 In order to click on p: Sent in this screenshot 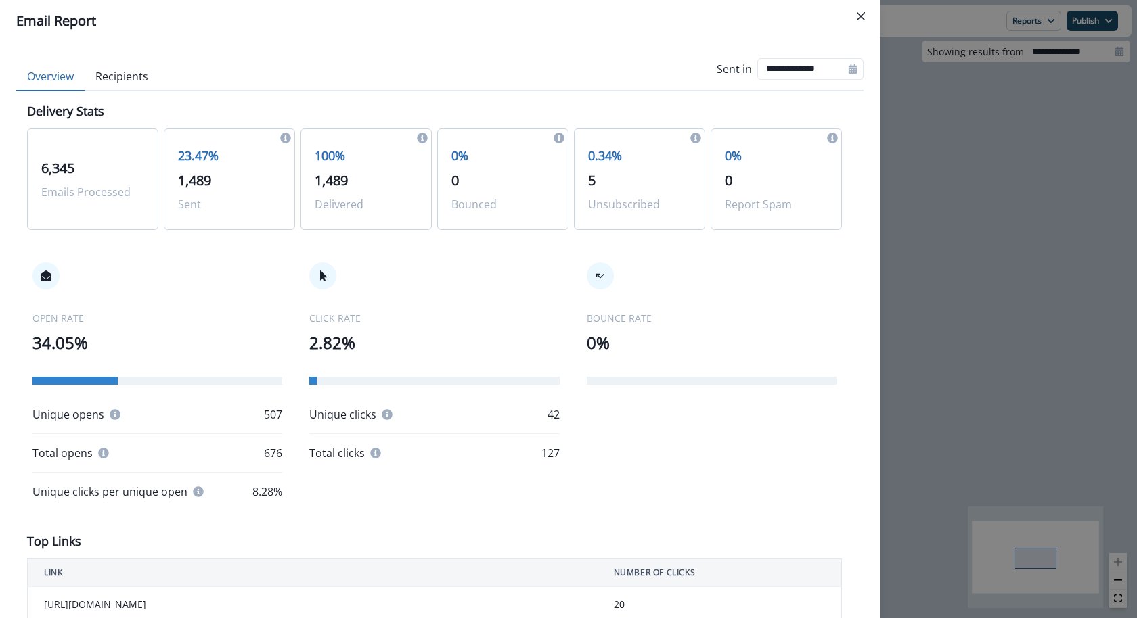, I will do `click(229, 204)`.